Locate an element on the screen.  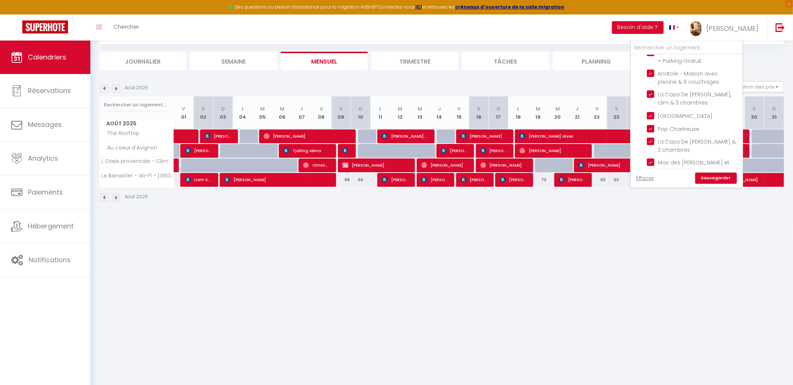
span: The Rooftop is located at coordinates (121, 133).